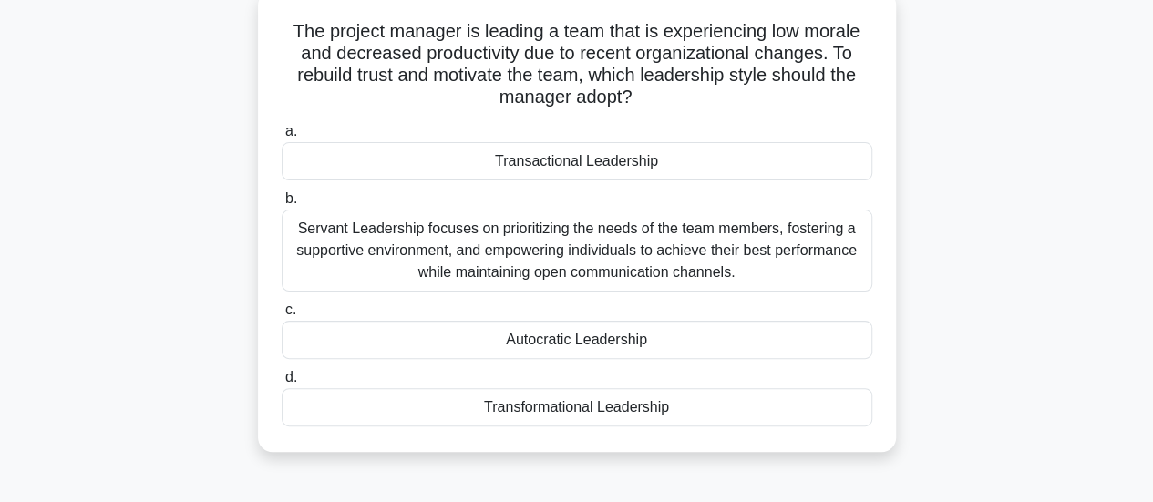 This screenshot has height=502, width=1153. Describe the element at coordinates (577, 161) in the screenshot. I see `div: Transactional Leadership` at that location.